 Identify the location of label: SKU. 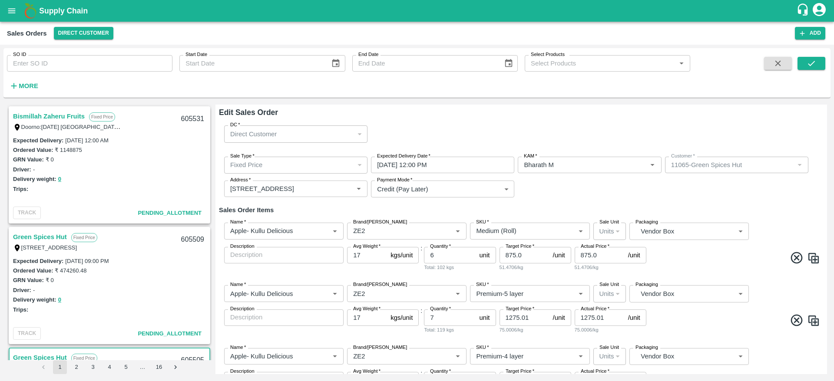
(482, 348).